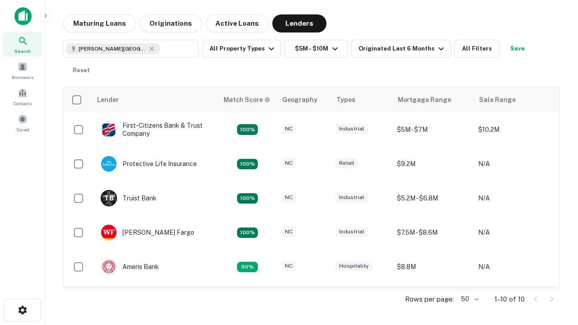  Describe the element at coordinates (23, 16) in the screenshot. I see `img: capitalize-icon.png` at that location.